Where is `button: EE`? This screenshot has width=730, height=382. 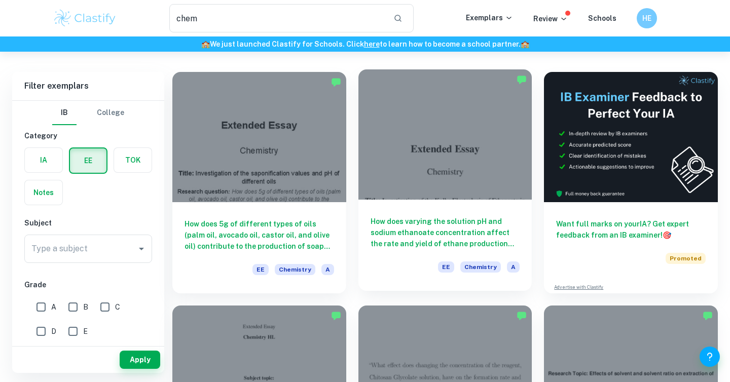
button: EE is located at coordinates (88, 161).